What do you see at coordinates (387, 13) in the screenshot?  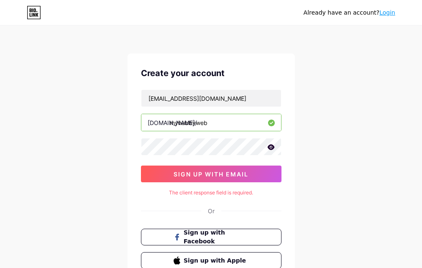 I see `a: Login` at bounding box center [387, 13].